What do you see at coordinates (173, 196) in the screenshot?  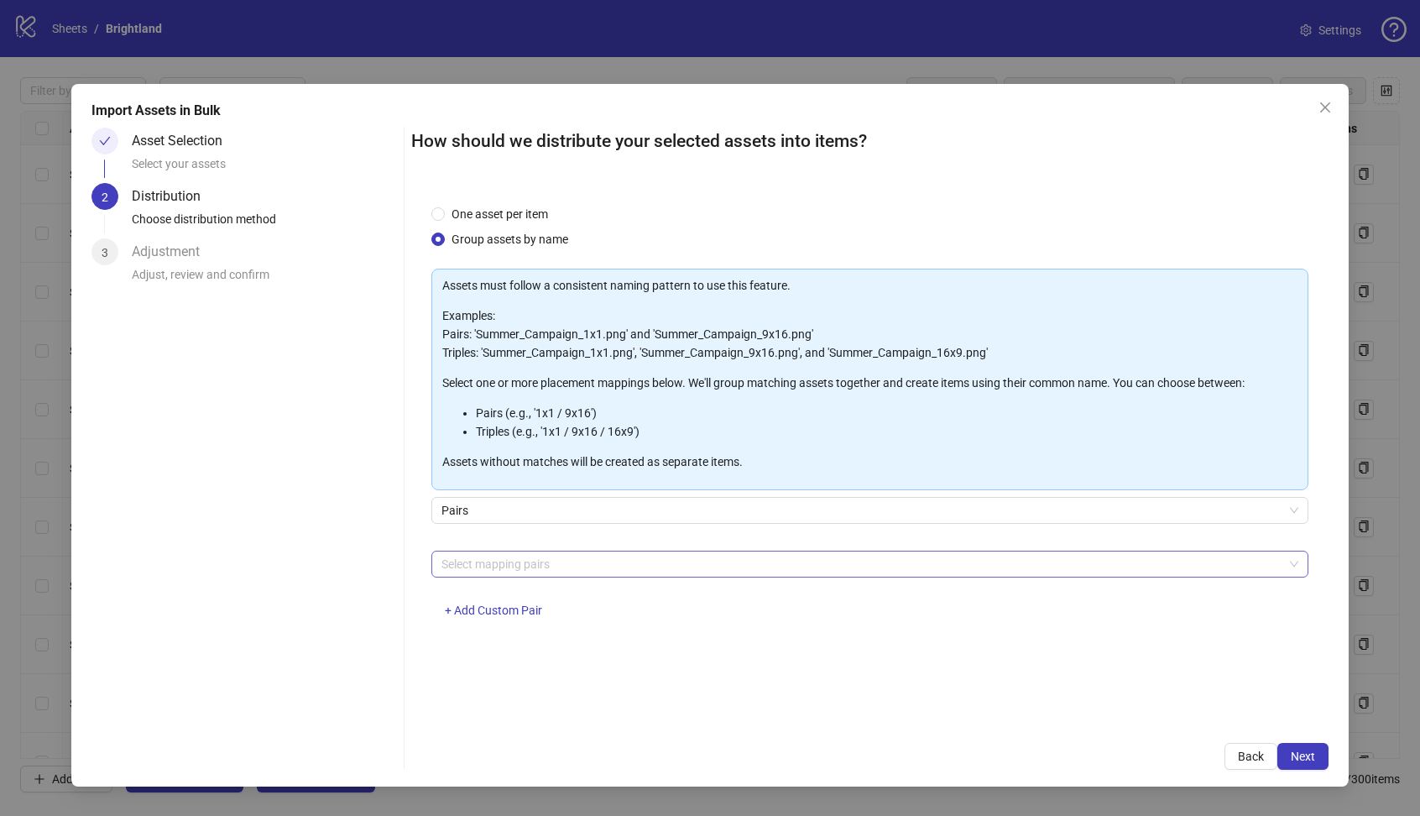 I see `div: Distribution` at bounding box center [173, 196].